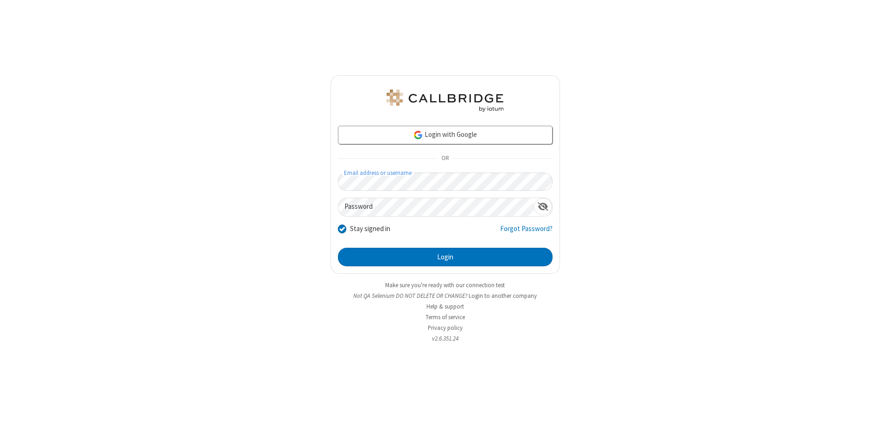  I want to click on li: Not QA Selenium DO NOT DELETE OR CHANGE?, so click(445, 295).